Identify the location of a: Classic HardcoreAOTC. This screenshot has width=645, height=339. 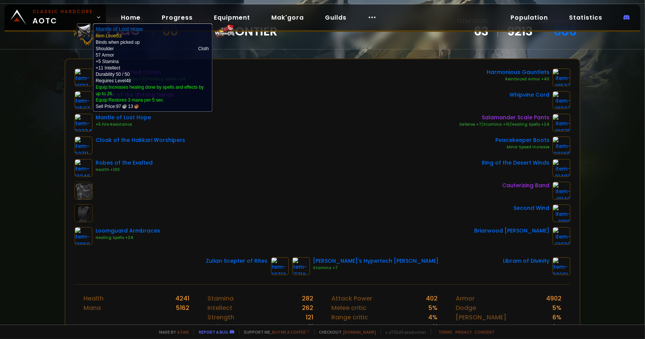
(55, 17).